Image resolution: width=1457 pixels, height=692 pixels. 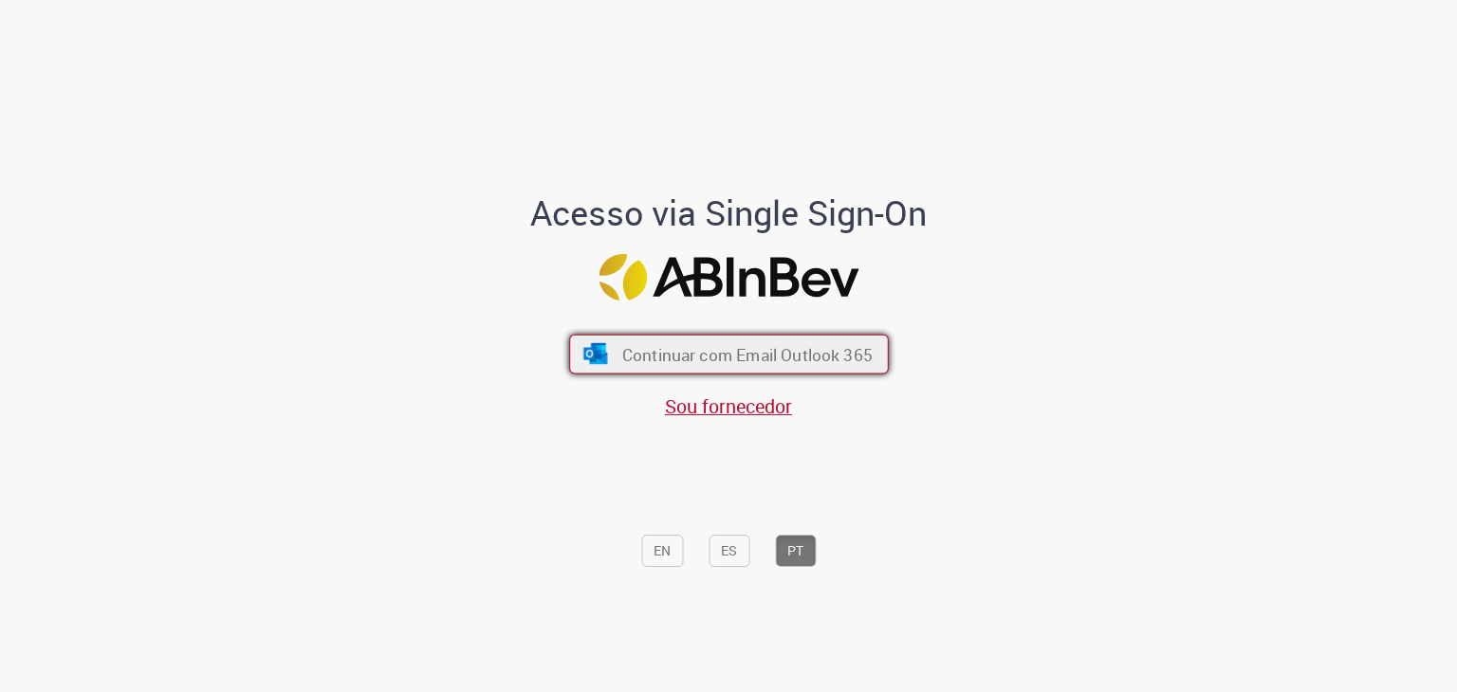 What do you see at coordinates (795, 551) in the screenshot?
I see `button: PT` at bounding box center [795, 551].